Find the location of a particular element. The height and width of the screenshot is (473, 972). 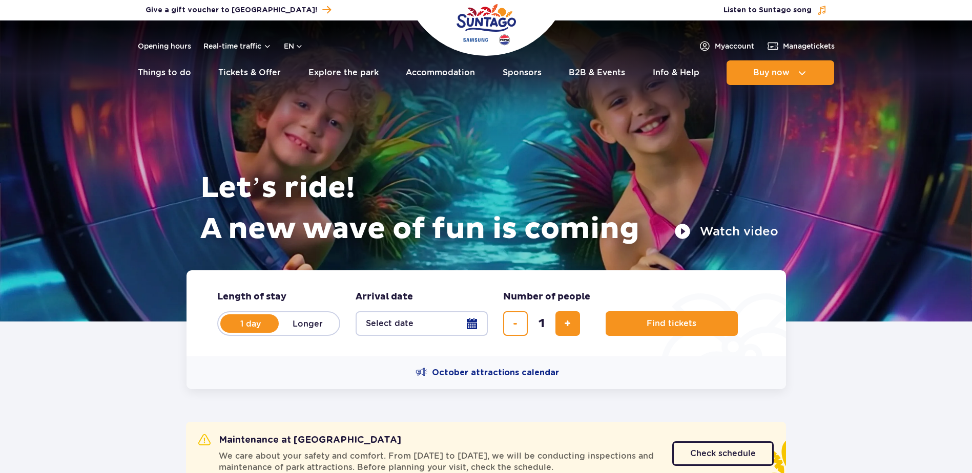

a: Sponsors is located at coordinates (522, 73).